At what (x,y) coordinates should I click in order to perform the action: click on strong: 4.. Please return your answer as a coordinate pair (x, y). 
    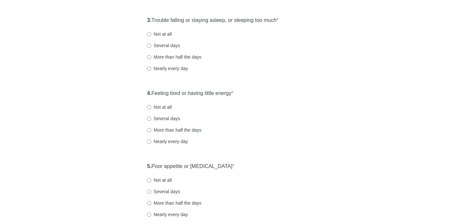
    Looking at the image, I should click on (149, 93).